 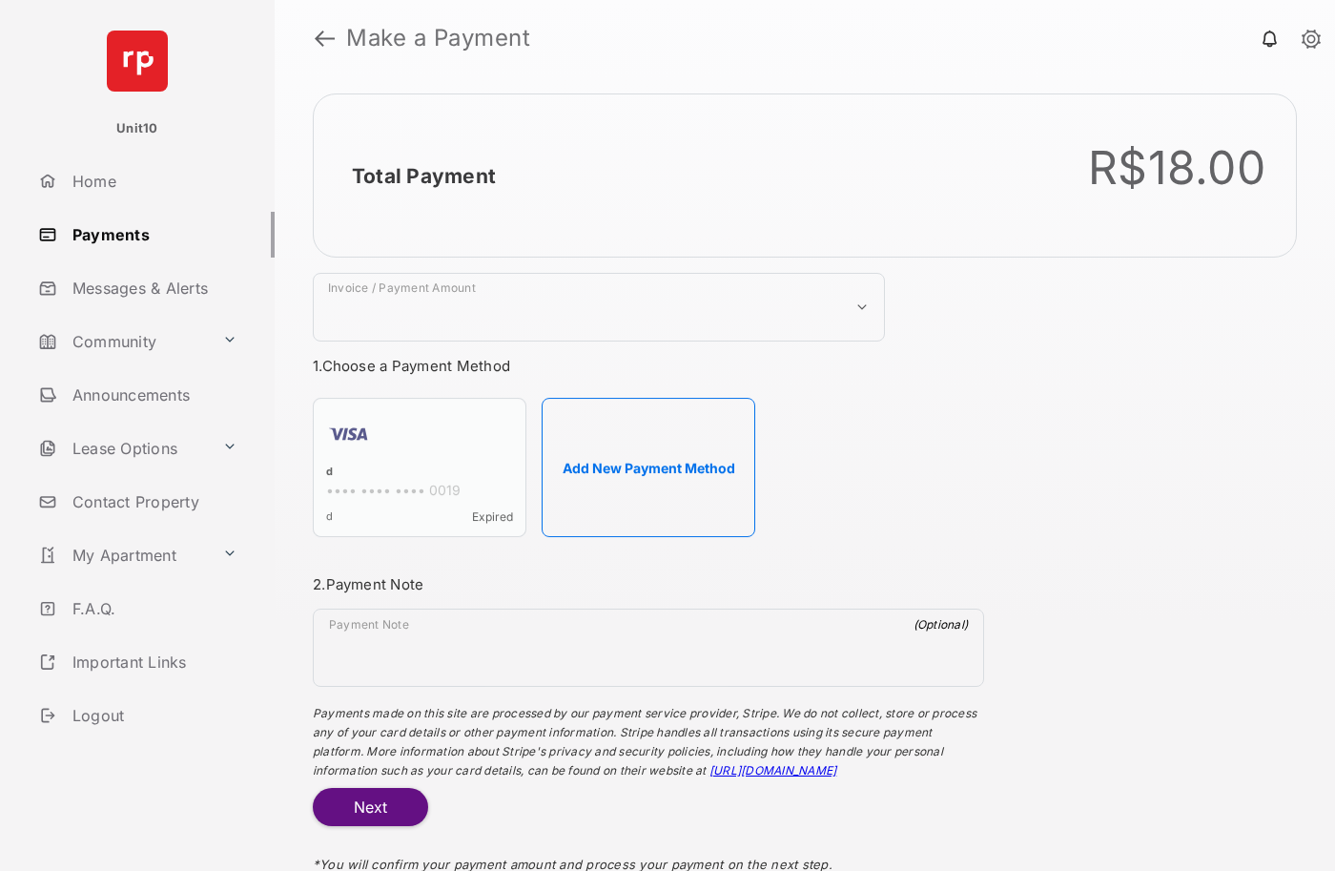 I want to click on span: d, so click(x=329, y=516).